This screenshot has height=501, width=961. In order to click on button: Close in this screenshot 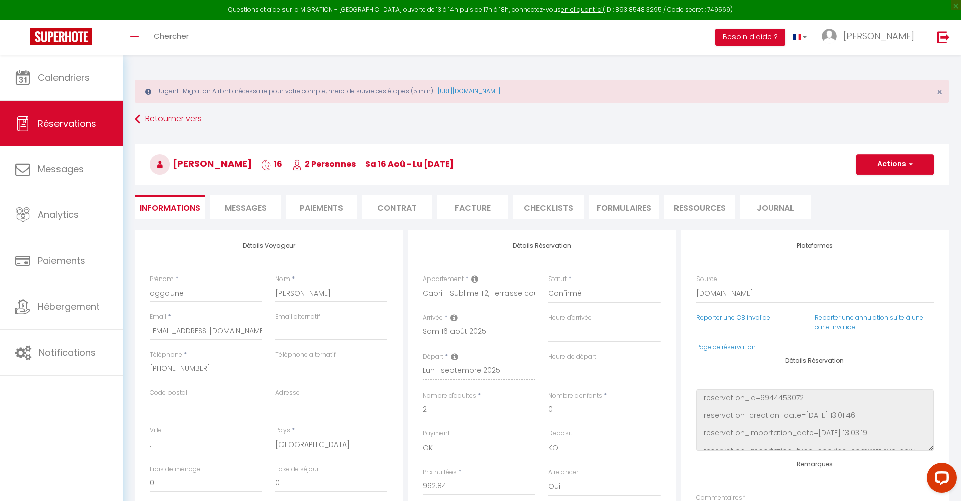, I will do `click(939, 92)`.